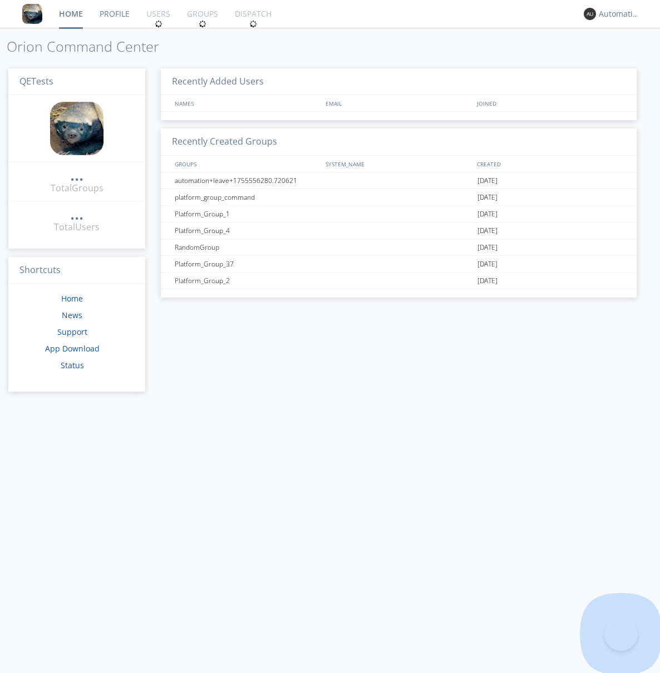 This screenshot has height=673, width=660. I want to click on a: Home, so click(72, 298).